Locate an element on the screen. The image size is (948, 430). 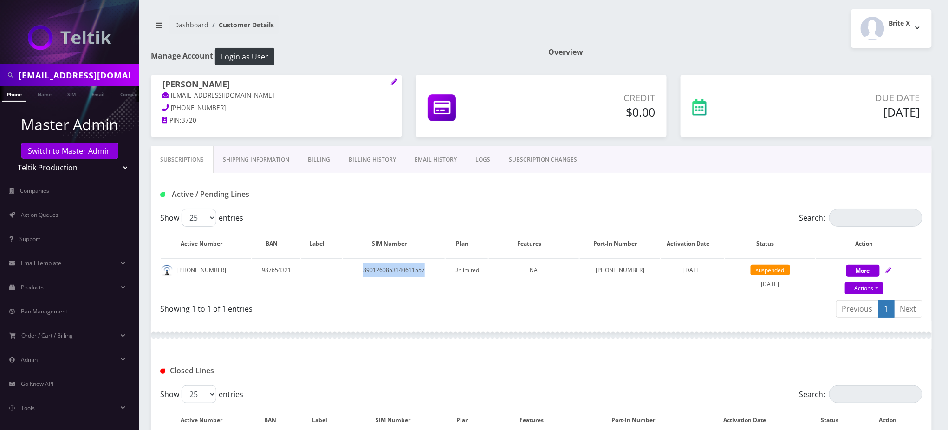
a: Subscriptions is located at coordinates (182, 160).